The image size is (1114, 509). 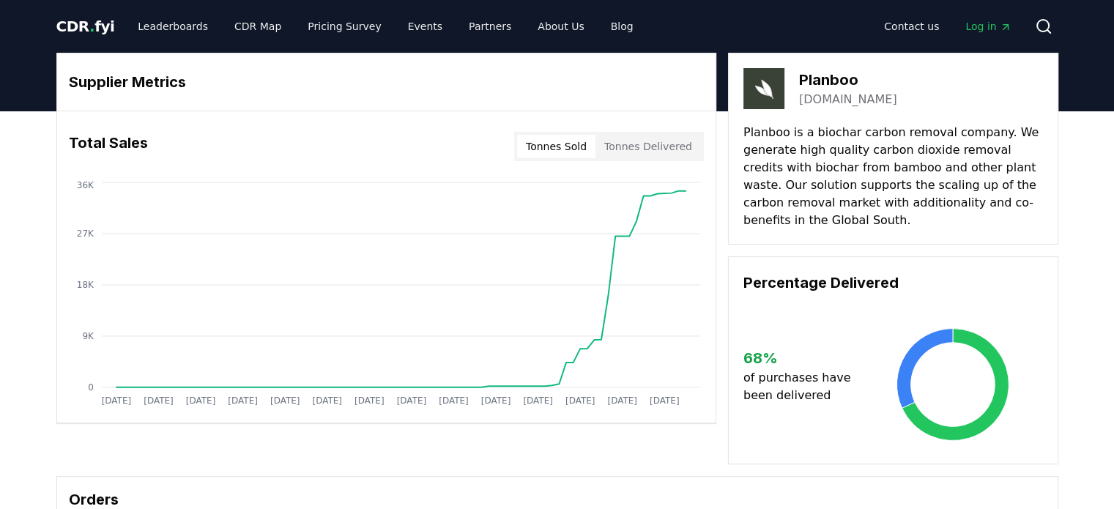 What do you see at coordinates (86, 26) in the screenshot?
I see `a: CDR.fyi` at bounding box center [86, 26].